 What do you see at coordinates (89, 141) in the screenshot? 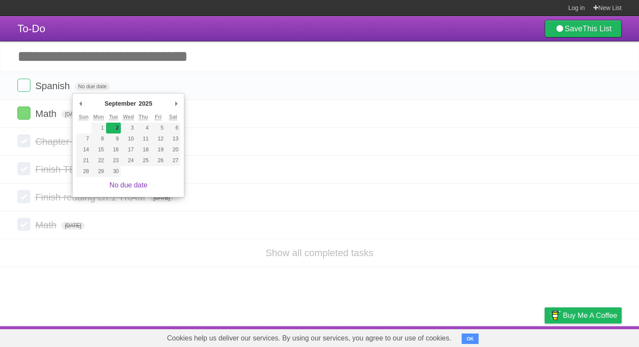
I see `span: Chapter 1/2 Vocab Word` at bounding box center [89, 141].